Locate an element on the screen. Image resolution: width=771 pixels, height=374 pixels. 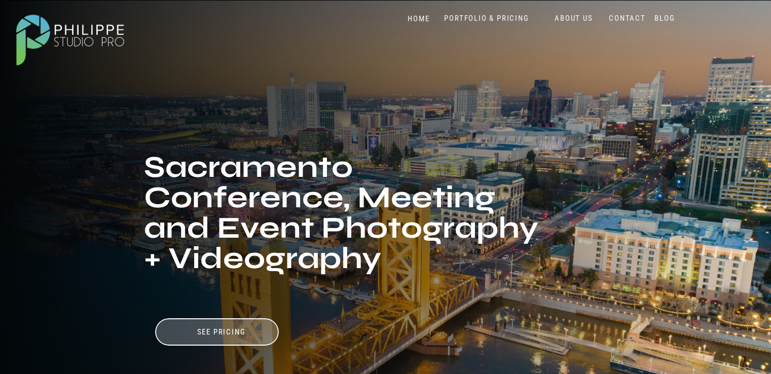
a: See pricing is located at coordinates (222, 332).